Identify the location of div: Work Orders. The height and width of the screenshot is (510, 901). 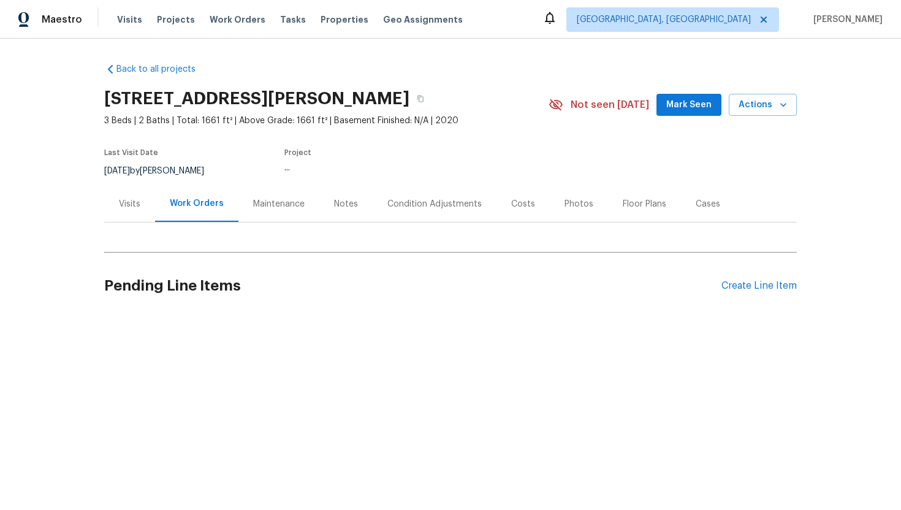
(197, 203).